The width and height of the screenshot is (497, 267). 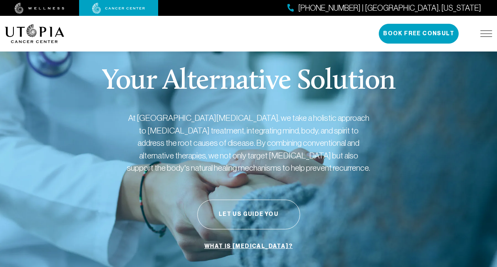 What do you see at coordinates (248, 81) in the screenshot?
I see `p: Your Alternative Solution` at bounding box center [248, 81].